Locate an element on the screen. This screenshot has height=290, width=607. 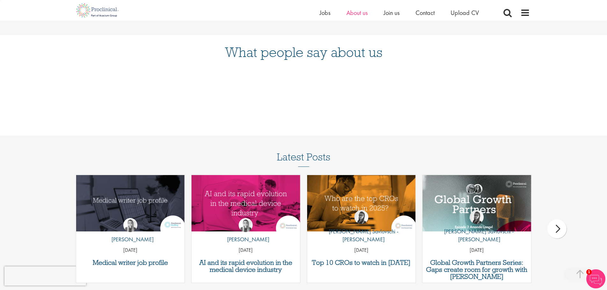
a: Medical writer job profile is located at coordinates (130, 263).